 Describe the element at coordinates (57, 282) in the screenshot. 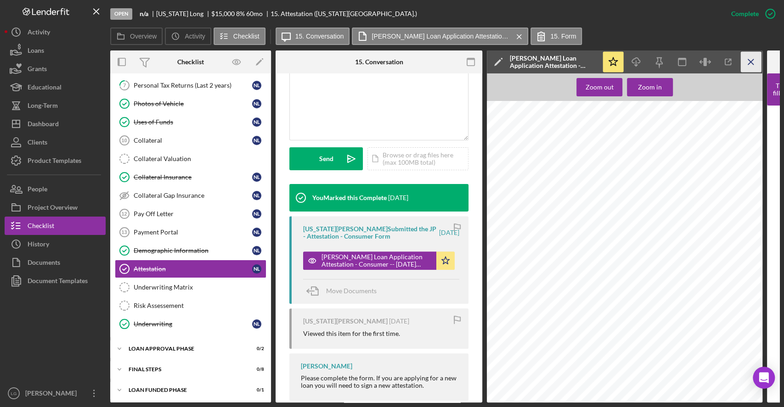

I see `div: Document Templates` at that location.